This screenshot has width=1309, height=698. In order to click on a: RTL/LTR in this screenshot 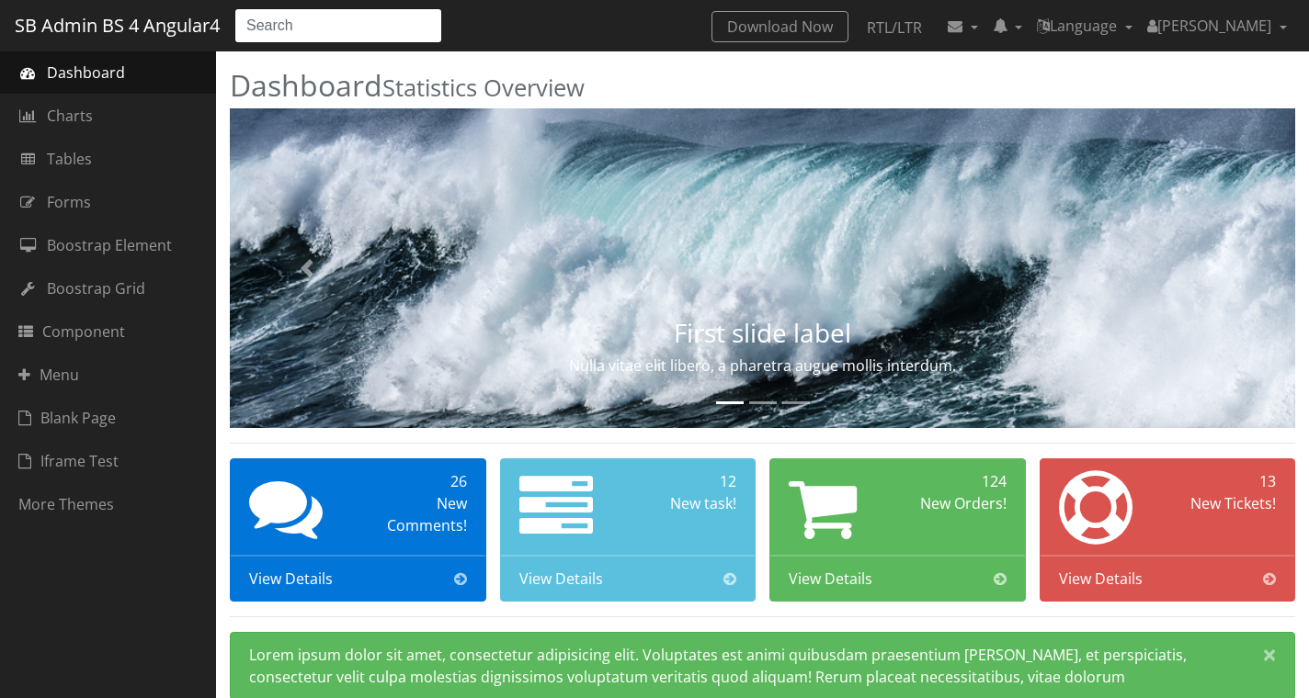, I will do `click(894, 28)`.